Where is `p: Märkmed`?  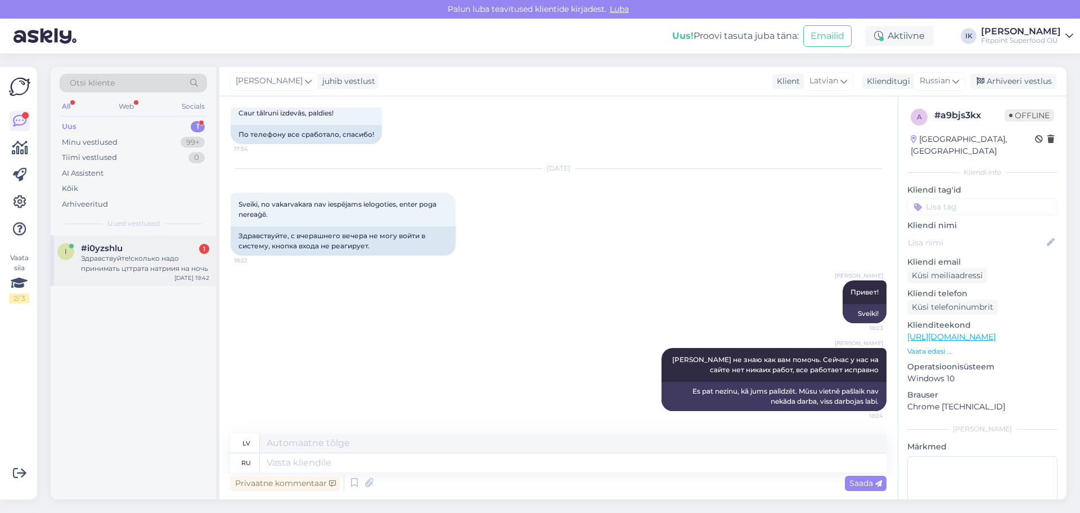
p: Märkmed is located at coordinates (982, 446).